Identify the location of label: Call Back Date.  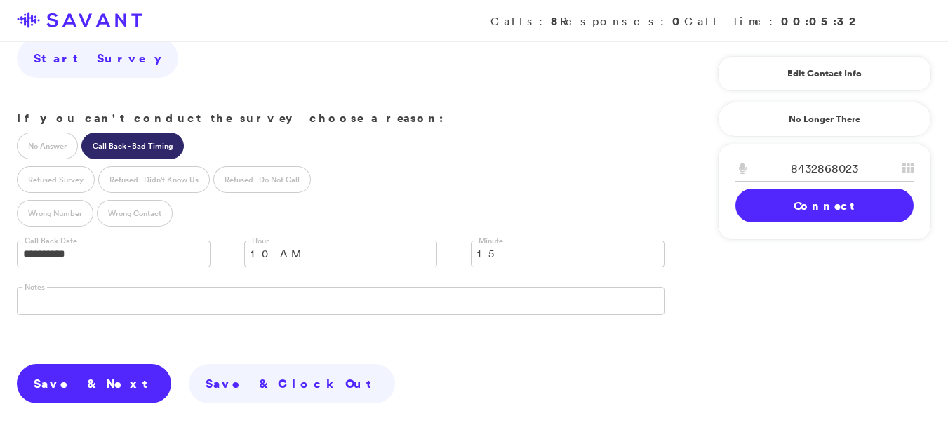
(51, 241).